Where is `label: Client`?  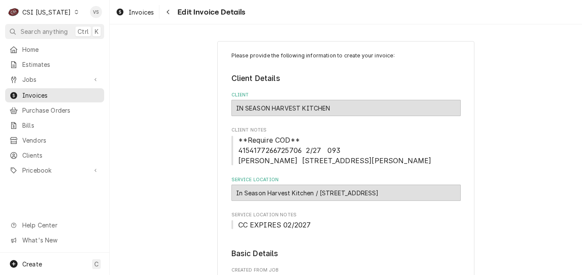
label: Client is located at coordinates (346, 95).